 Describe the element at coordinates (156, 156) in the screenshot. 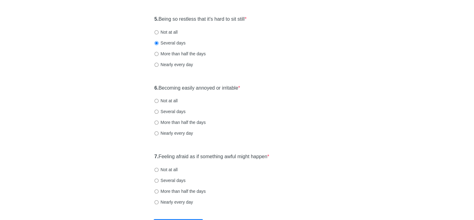

I see `strong: 7.` at that location.